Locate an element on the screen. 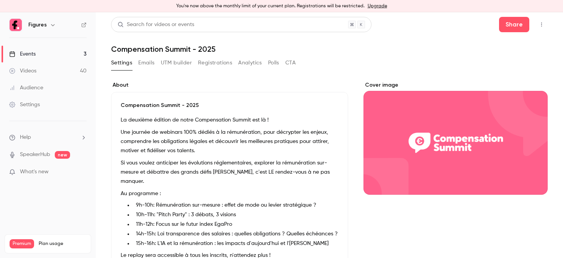 The width and height of the screenshot is (563, 258). button: CTA is located at coordinates (290, 63).